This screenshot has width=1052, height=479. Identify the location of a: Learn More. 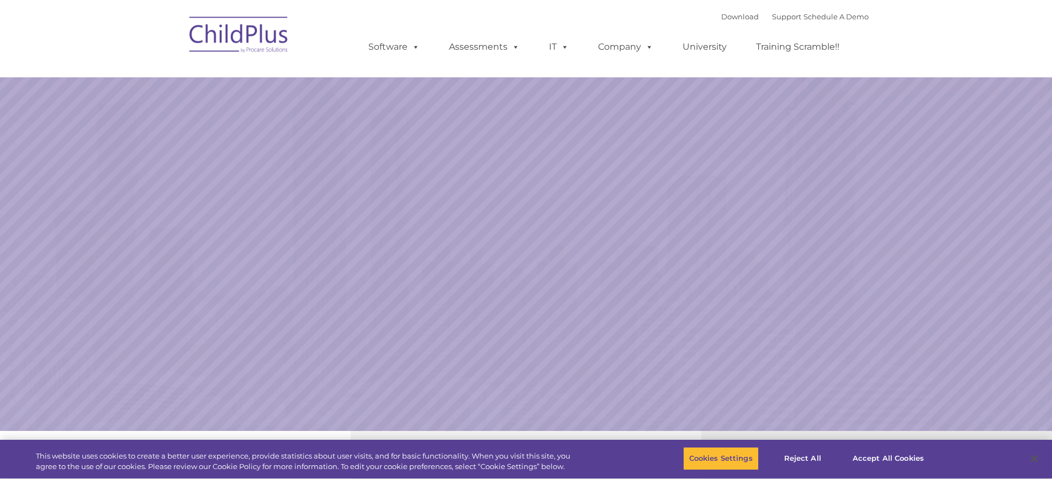
(802, 337).